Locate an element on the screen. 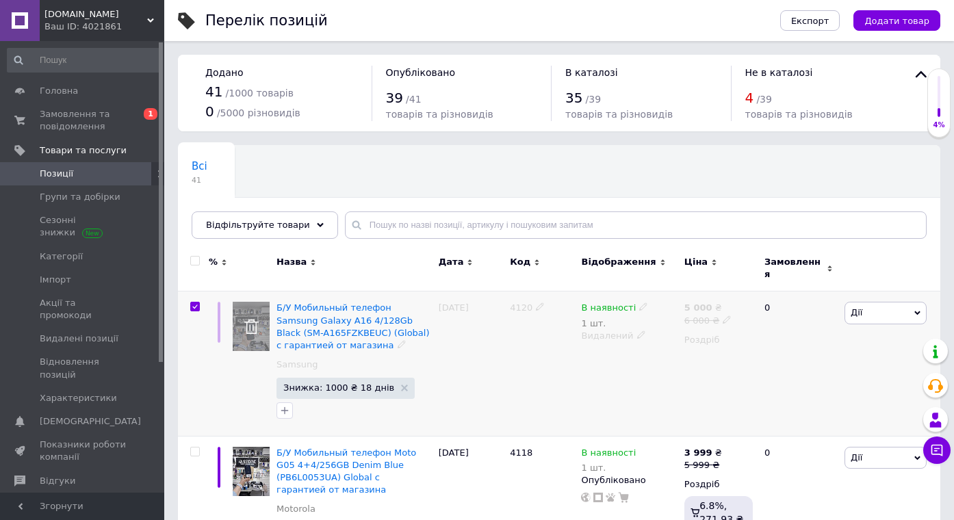 Image resolution: width=954 pixels, height=520 pixels. div: 6 000 ₴ is located at coordinates (707, 321).